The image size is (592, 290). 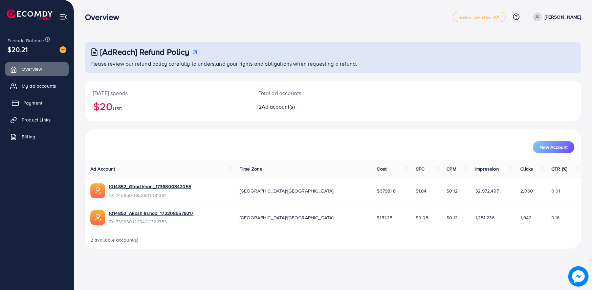 What do you see at coordinates (29, 15) in the screenshot?
I see `a: logo` at bounding box center [29, 15].